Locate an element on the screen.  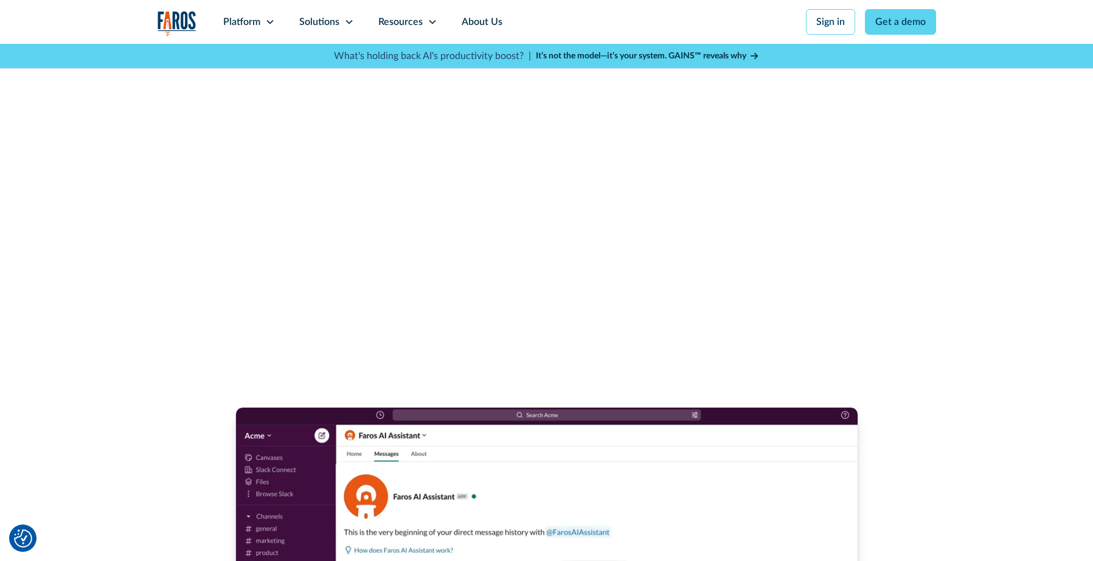
img: Revisit consent button is located at coordinates (23, 538).